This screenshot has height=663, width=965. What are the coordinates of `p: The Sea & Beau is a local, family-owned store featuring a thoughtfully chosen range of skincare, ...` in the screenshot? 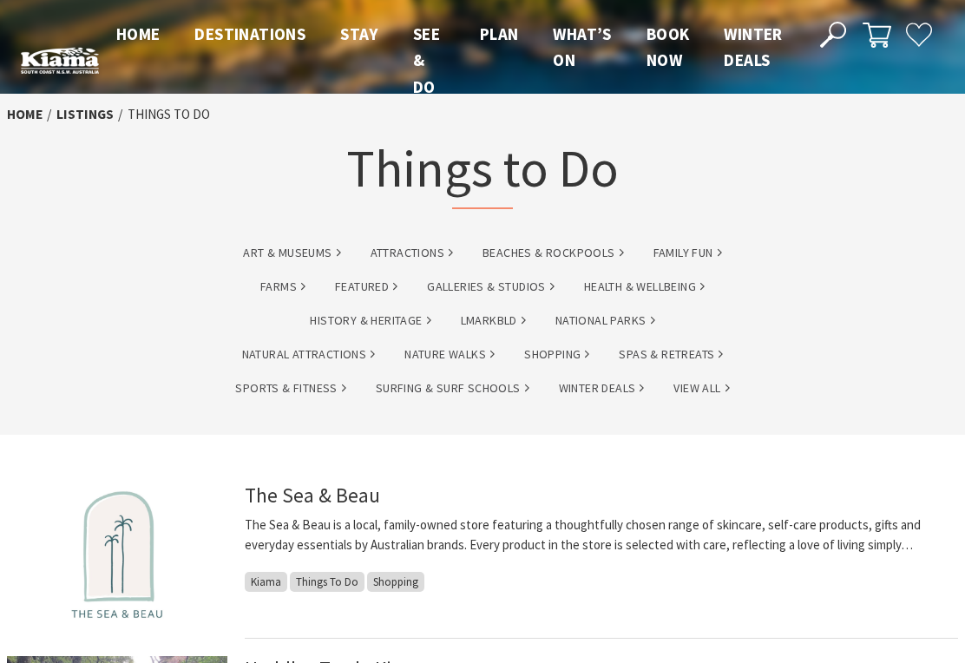 It's located at (602, 536).